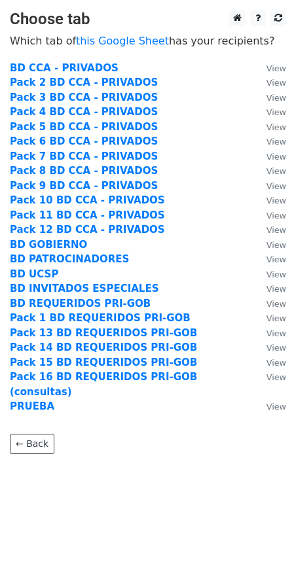 The width and height of the screenshot is (296, 581). Describe the element at coordinates (84, 141) in the screenshot. I see `strong: Pack 6 BD CCA - PRIVADOS` at that location.